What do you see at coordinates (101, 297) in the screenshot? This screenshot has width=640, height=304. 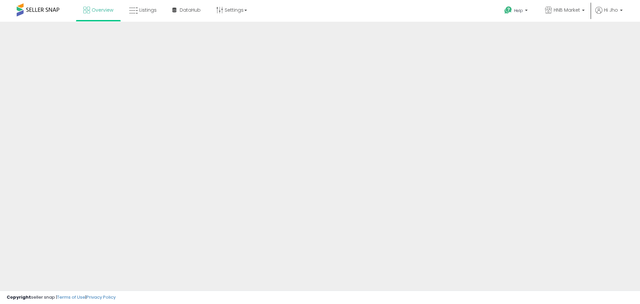 I see `a: Privacy Policy` at bounding box center [101, 297].